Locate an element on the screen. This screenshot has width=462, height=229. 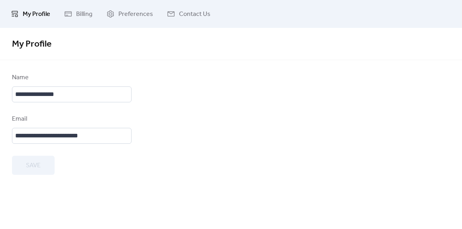
span: Contact Us is located at coordinates (194, 14).